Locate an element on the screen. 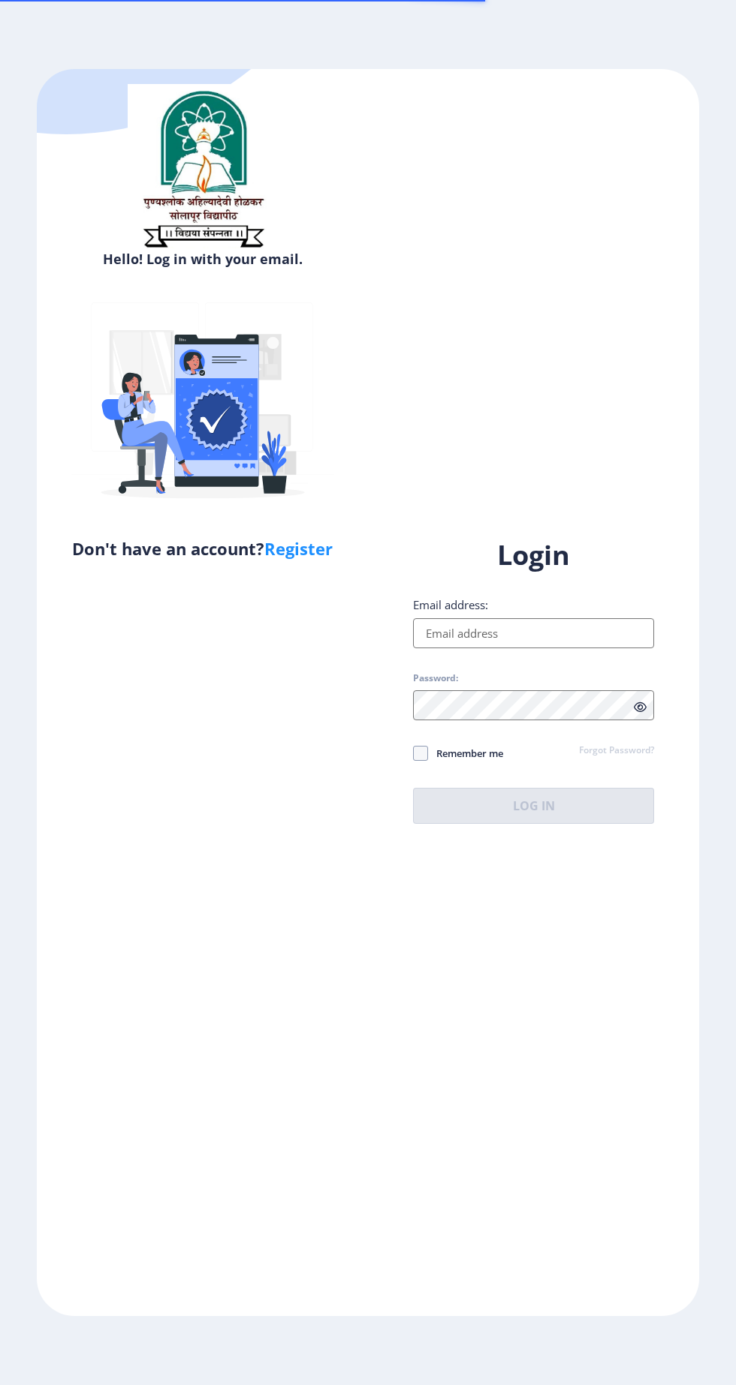 The image size is (736, 1385). img: sulogo.png is located at coordinates (203, 169).